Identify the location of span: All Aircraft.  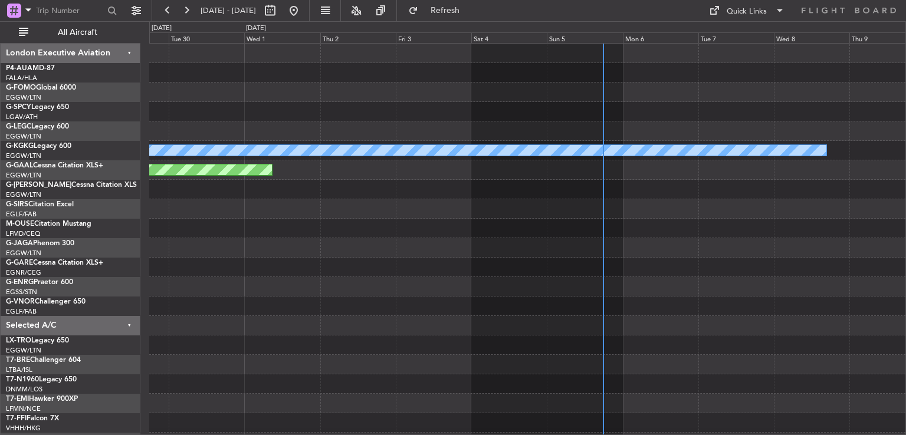
(77, 32).